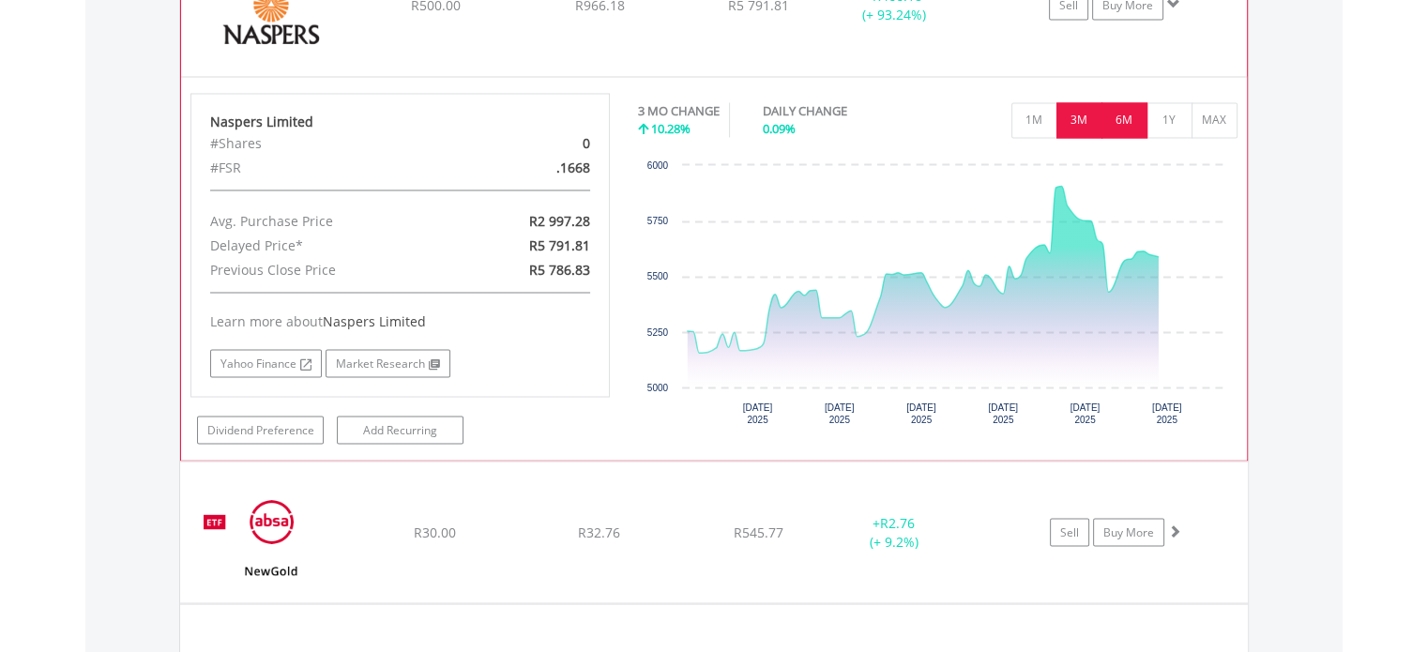 The width and height of the screenshot is (1427, 652). I want to click on span: R32.76, so click(598, 531).